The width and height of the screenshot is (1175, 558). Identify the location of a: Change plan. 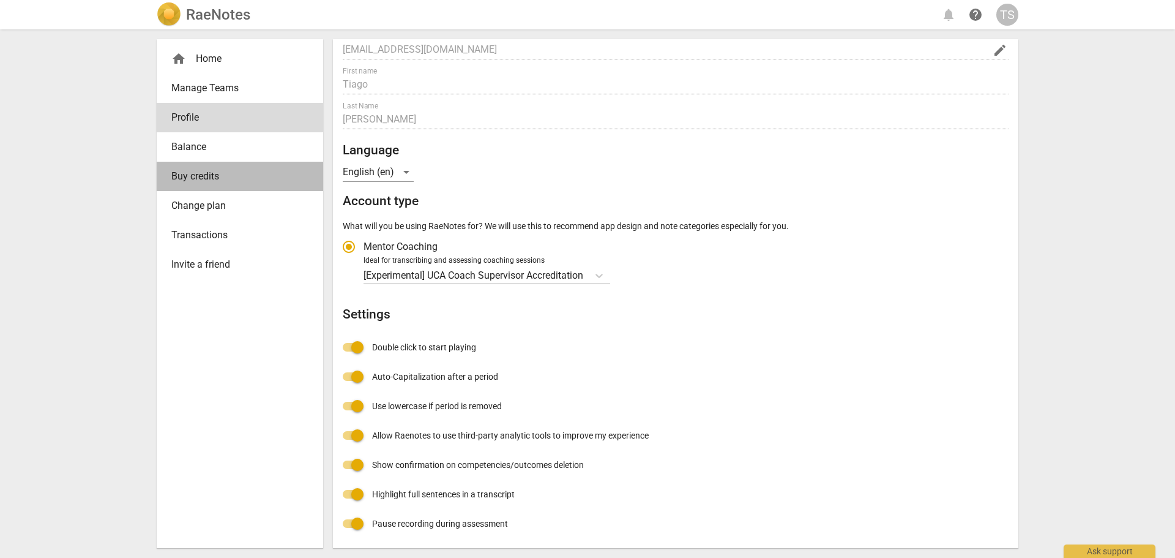
(240, 206).